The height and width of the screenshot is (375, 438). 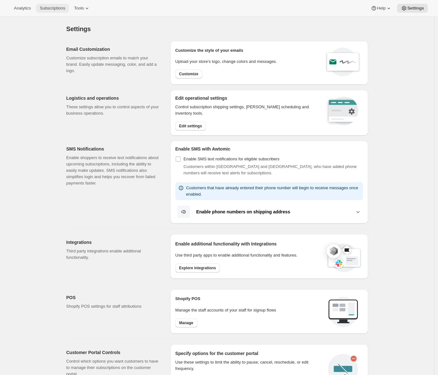 I want to click on p: These settings allow you to control aspects of your business operations., so click(x=113, y=110).